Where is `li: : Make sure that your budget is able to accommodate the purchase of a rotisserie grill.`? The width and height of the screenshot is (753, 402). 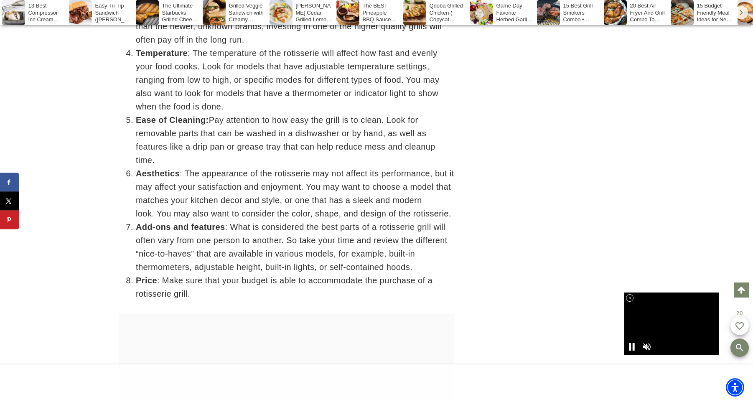
li: : Make sure that your budget is able to accommodate the purchase of a rotisserie grill. is located at coordinates (295, 287).